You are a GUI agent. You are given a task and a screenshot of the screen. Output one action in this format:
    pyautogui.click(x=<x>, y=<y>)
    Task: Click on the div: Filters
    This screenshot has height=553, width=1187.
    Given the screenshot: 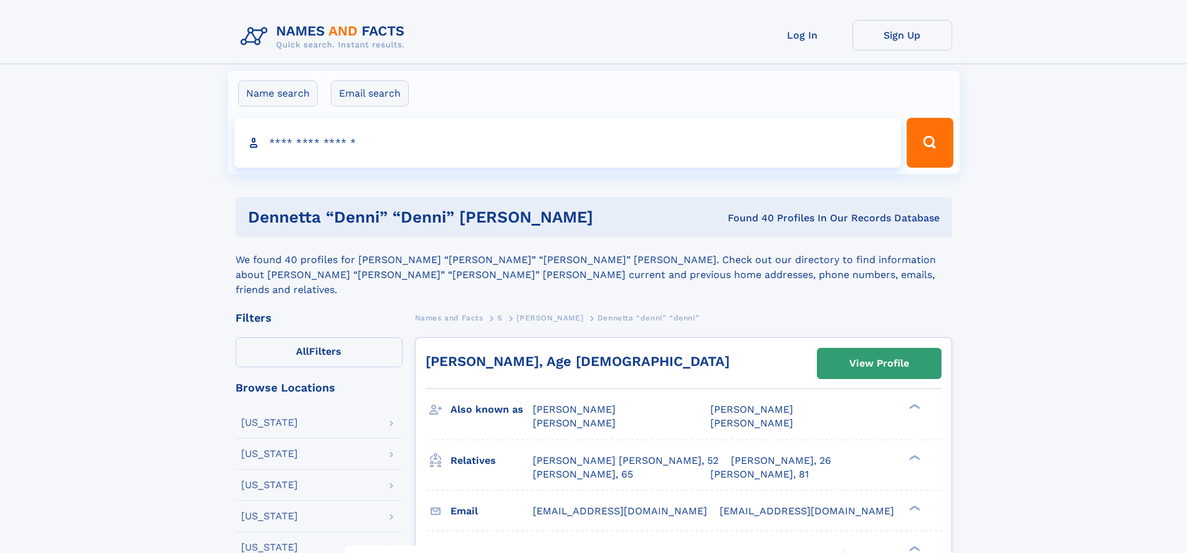 What is the action you would take?
    pyautogui.click(x=319, y=318)
    